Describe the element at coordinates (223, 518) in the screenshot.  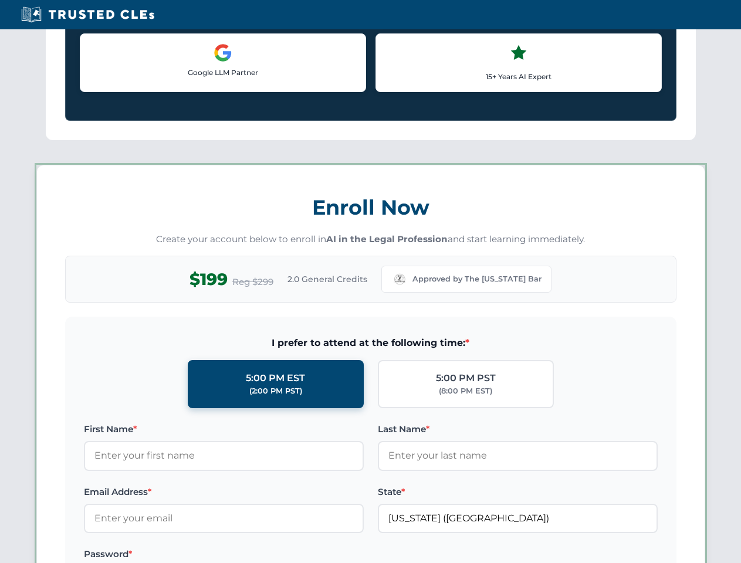
I see `input: Enter your email` at that location.